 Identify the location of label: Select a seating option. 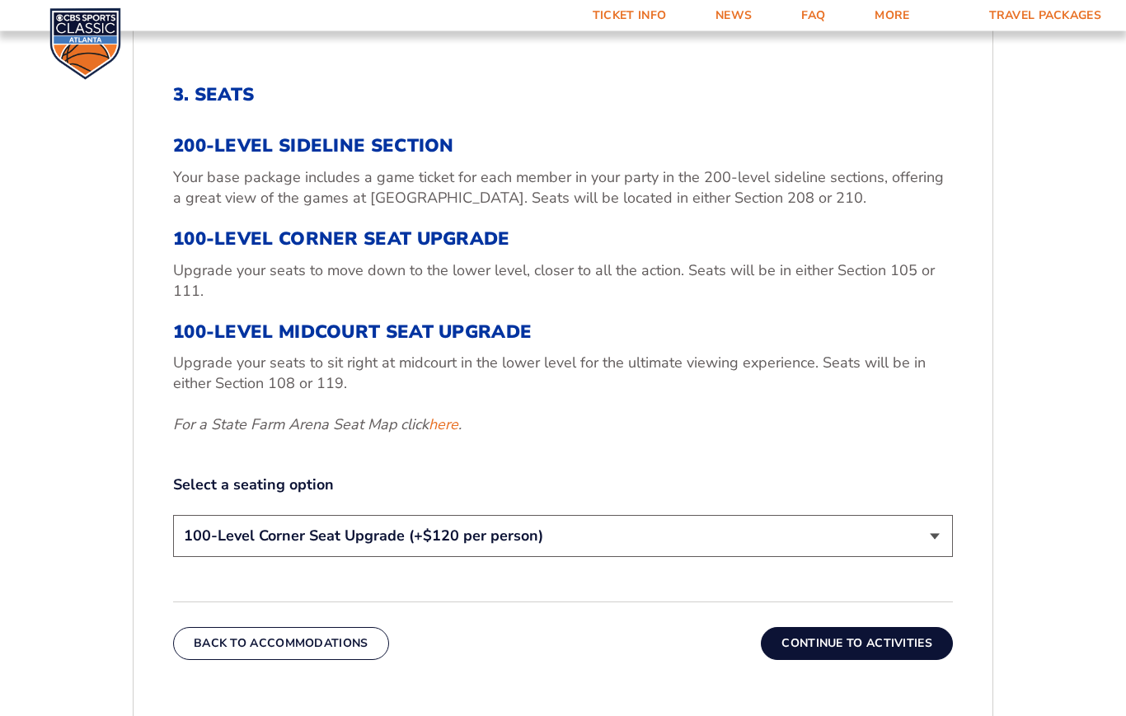
(563, 485).